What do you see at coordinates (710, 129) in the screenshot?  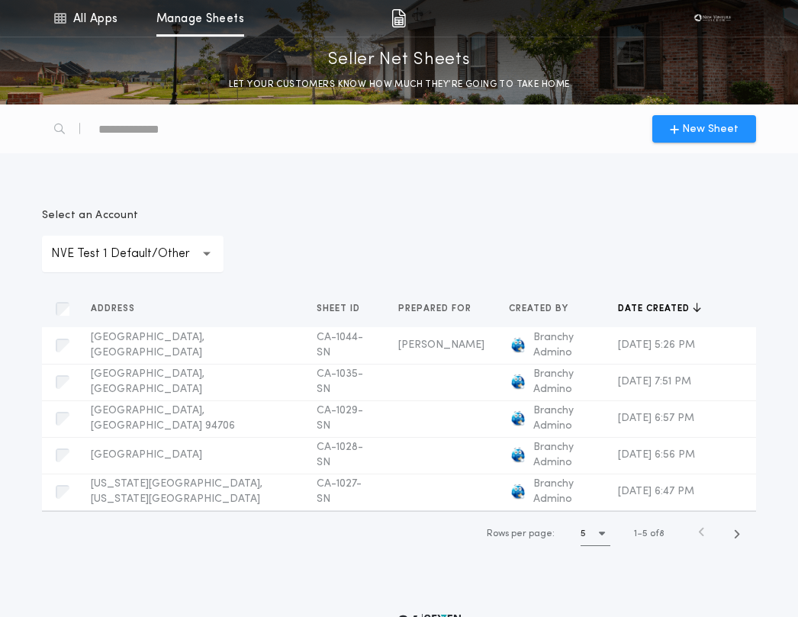 I see `span: New Sheet` at bounding box center [710, 129].